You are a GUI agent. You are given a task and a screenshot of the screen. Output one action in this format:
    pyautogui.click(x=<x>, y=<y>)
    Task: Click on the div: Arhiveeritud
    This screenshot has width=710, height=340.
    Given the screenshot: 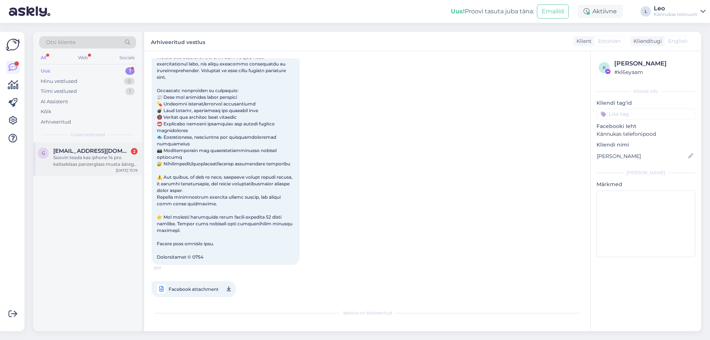 What is the action you would take?
    pyautogui.click(x=56, y=122)
    